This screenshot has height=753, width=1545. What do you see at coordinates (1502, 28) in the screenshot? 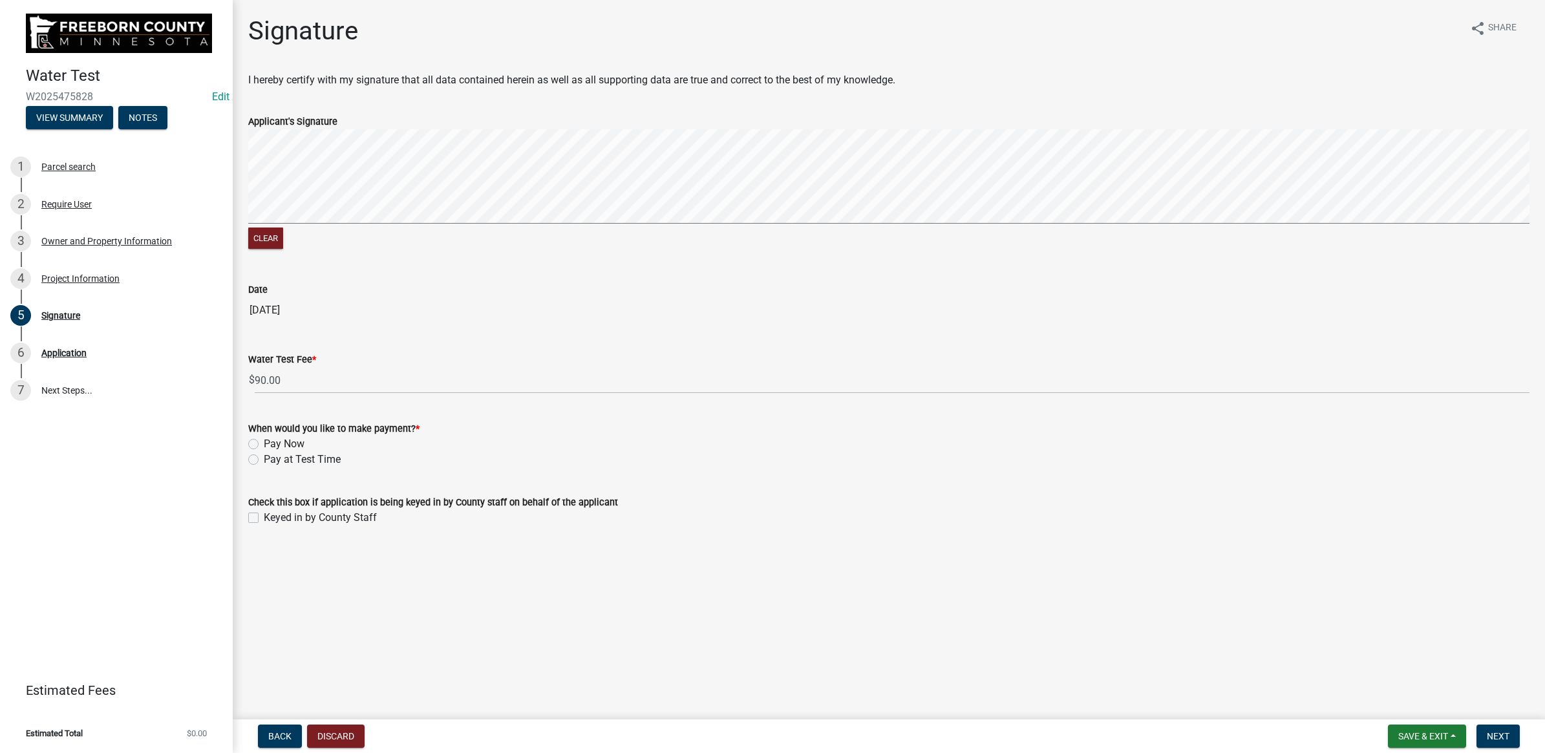
I see `span: Share` at bounding box center [1502, 28].